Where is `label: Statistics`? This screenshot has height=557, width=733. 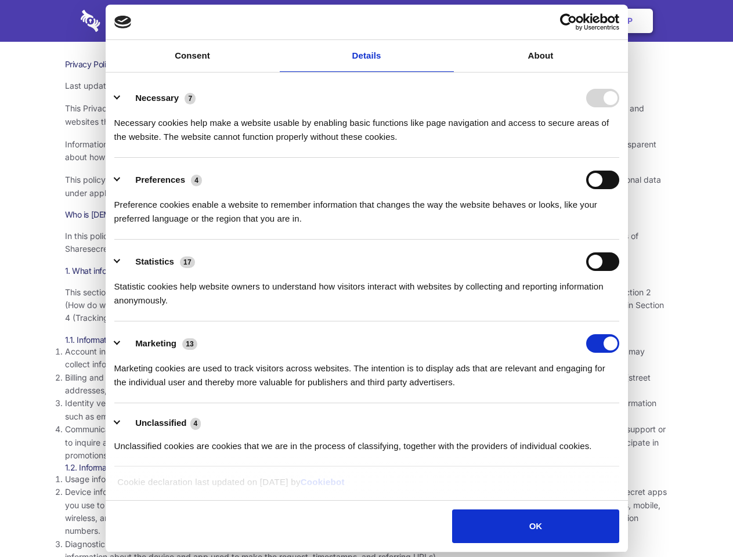
label: Statistics is located at coordinates (154, 261).